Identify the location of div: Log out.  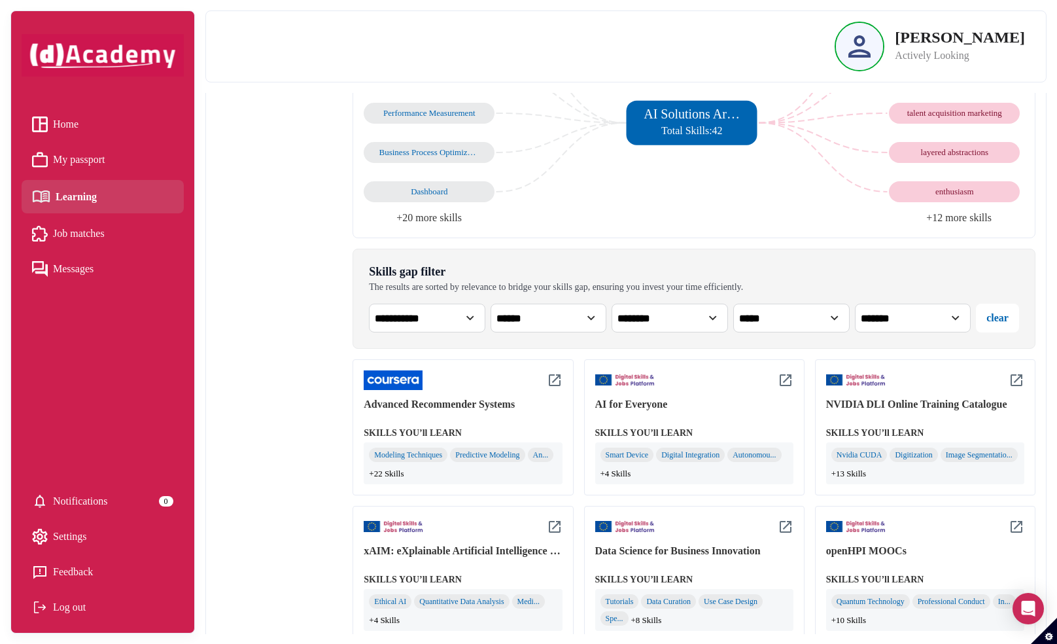
(103, 607).